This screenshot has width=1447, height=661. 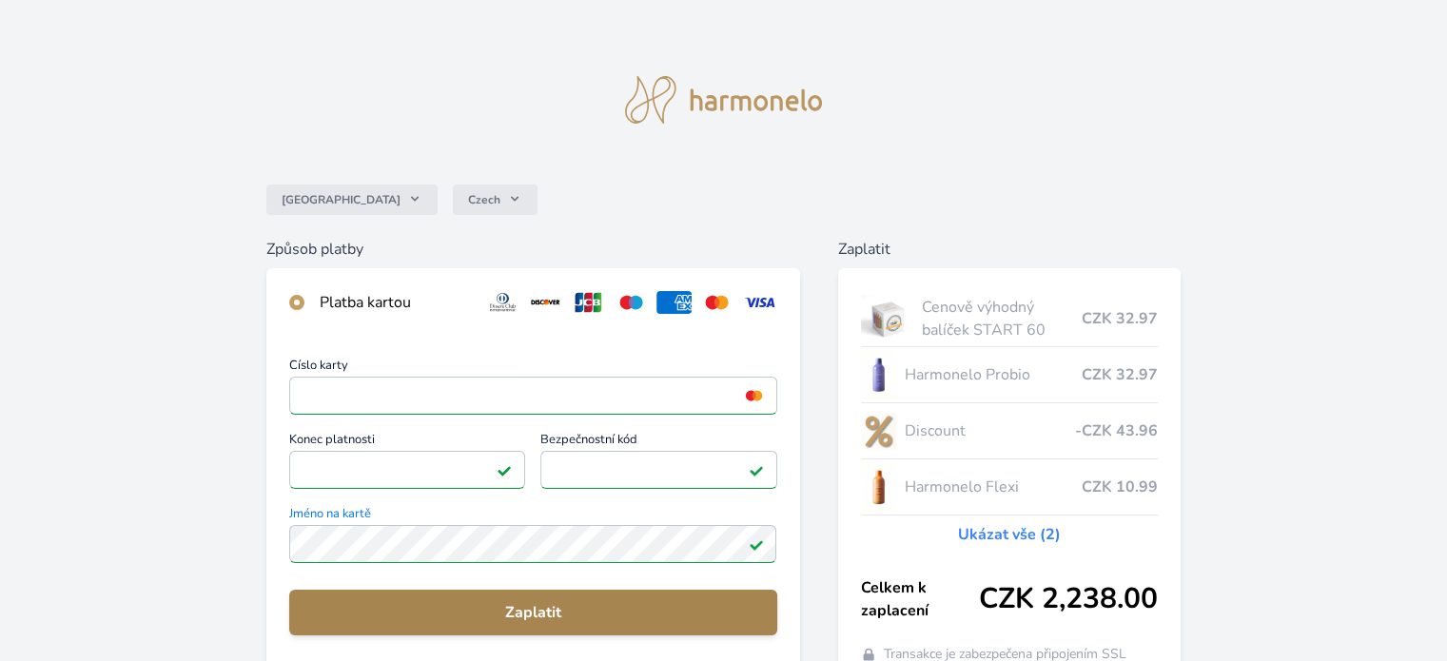 I want to click on span: Cenově výhodný balíček START 60, so click(x=1001, y=319).